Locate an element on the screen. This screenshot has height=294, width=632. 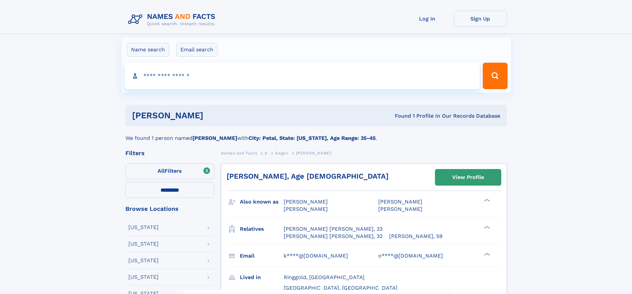
div: We found 1 person named with . is located at coordinates (316, 134).